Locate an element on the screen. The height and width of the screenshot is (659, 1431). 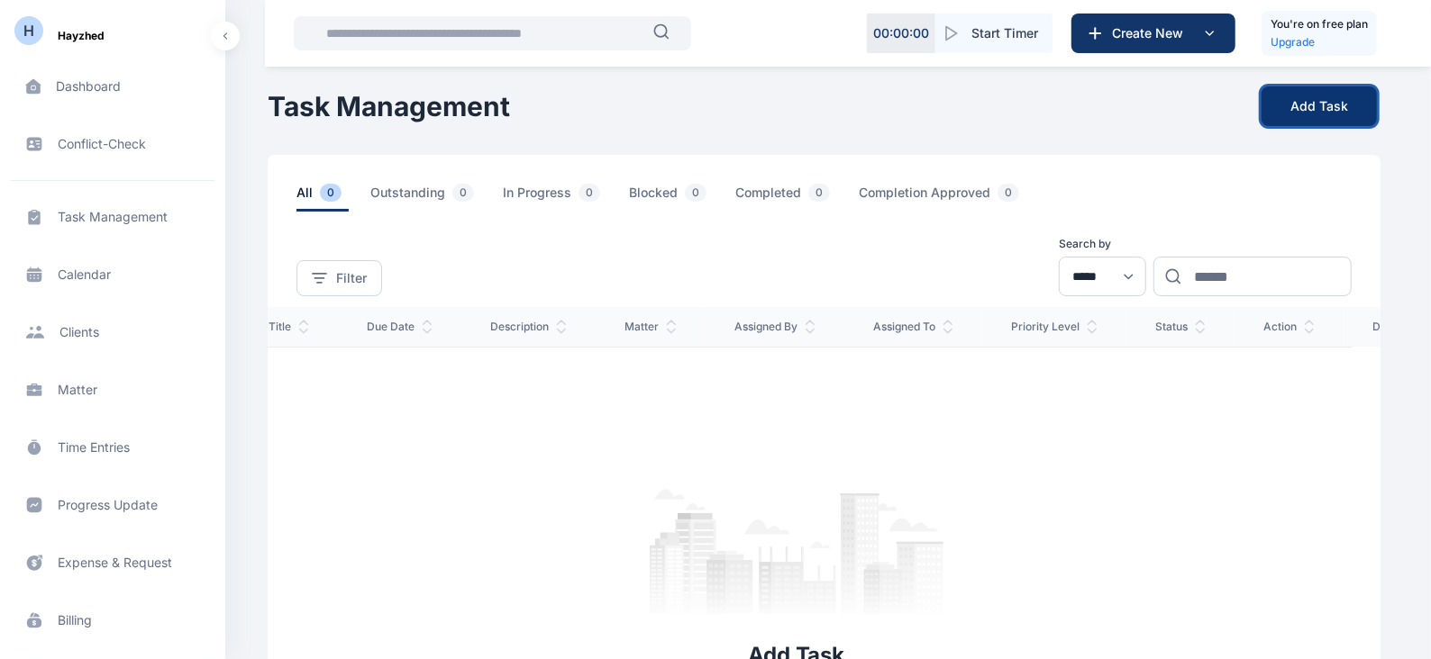
a: all0 is located at coordinates (333, 197).